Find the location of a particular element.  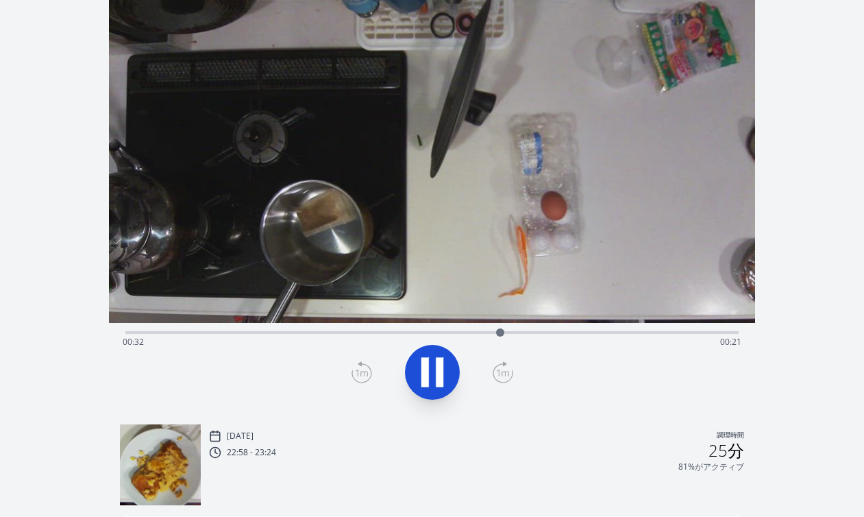

font: 25分 is located at coordinates (727, 450).